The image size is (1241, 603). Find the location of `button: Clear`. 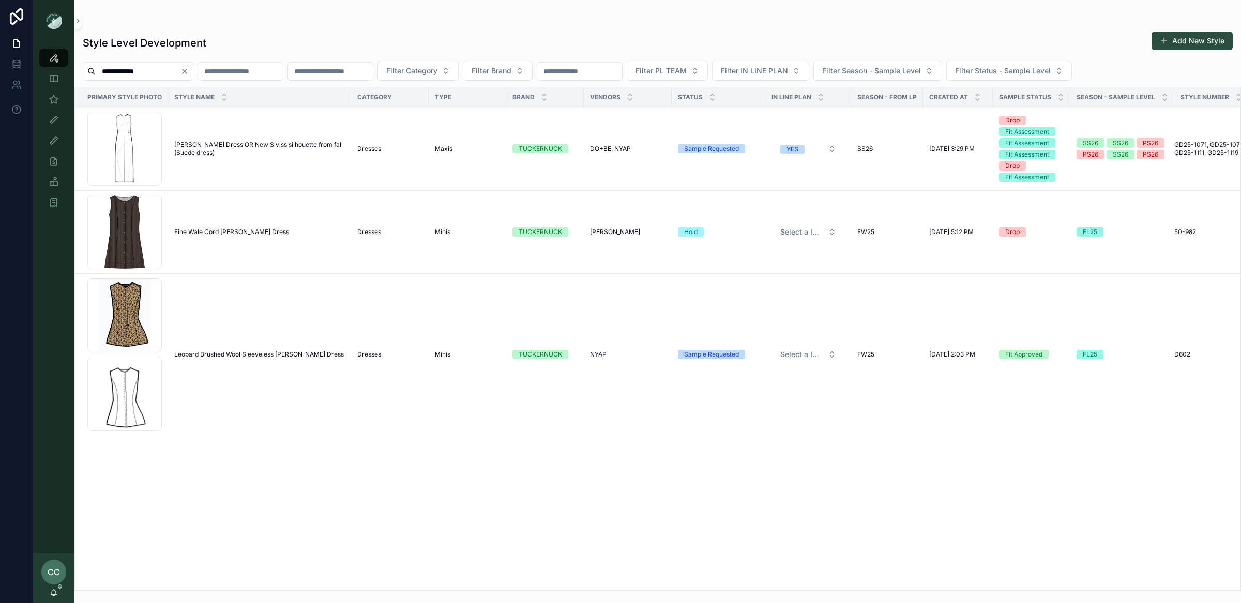

button: Clear is located at coordinates (187, 71).